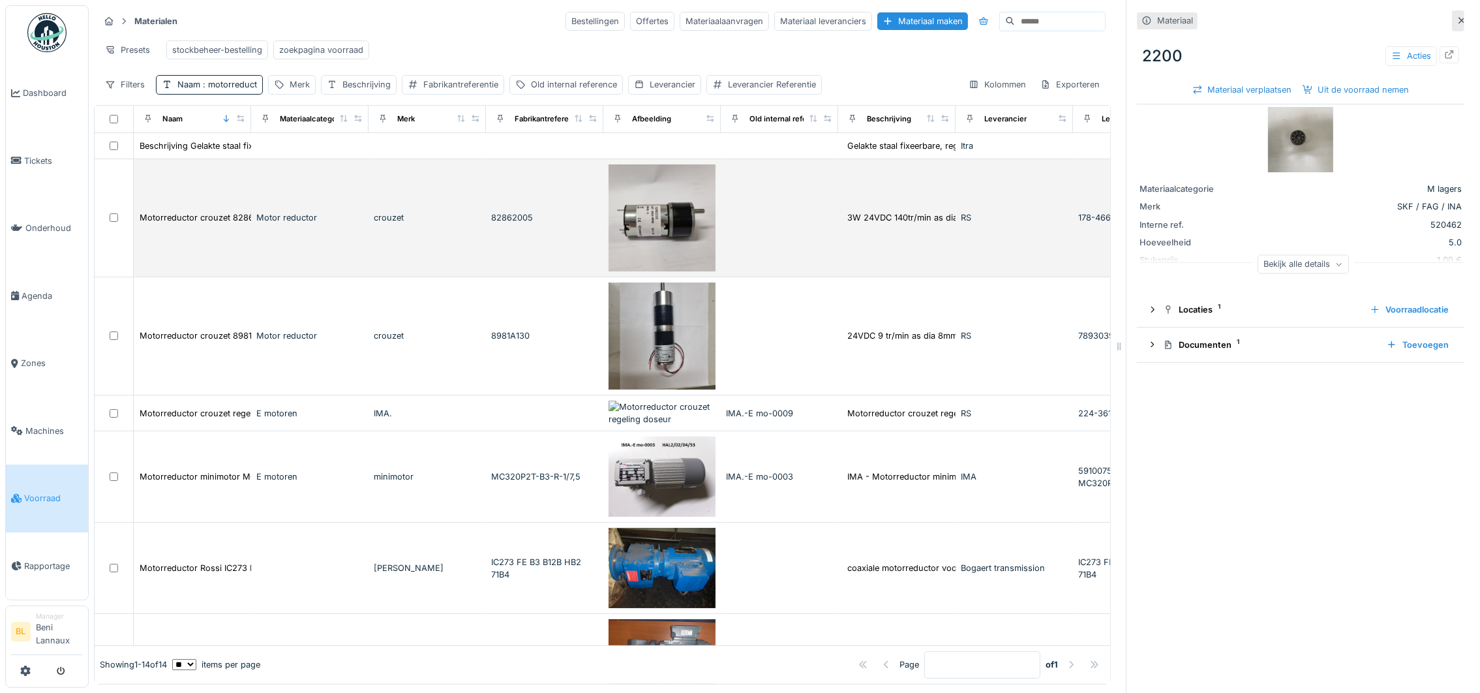  What do you see at coordinates (47, 498) in the screenshot?
I see `a: Voorraad` at bounding box center [47, 498].